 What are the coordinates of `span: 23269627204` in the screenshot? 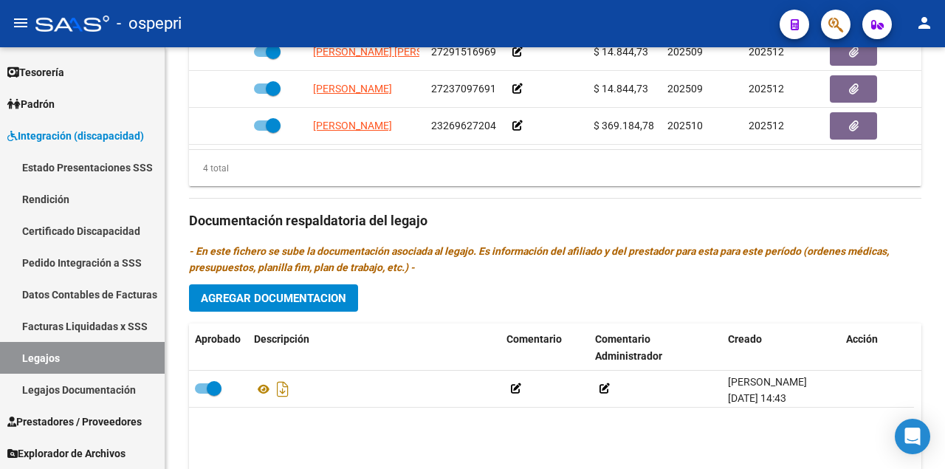 It's located at (464, 126).